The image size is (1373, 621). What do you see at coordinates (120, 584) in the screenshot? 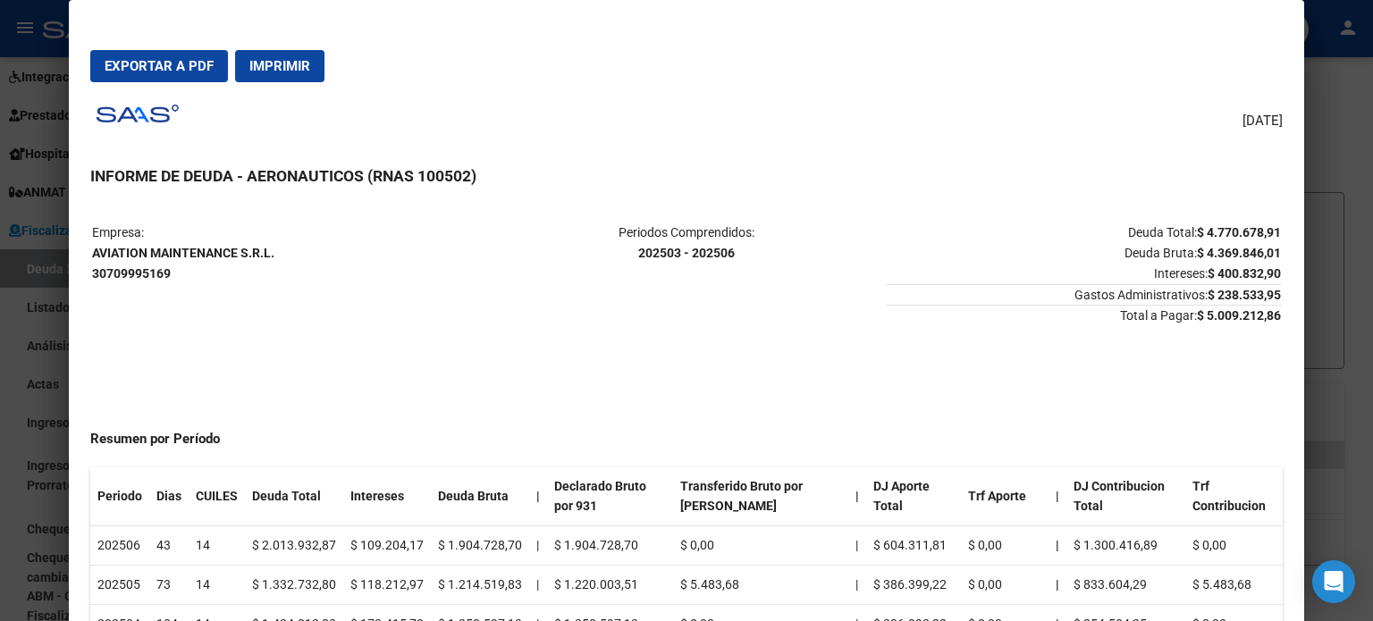
I see `td: 202505` at bounding box center [120, 584].